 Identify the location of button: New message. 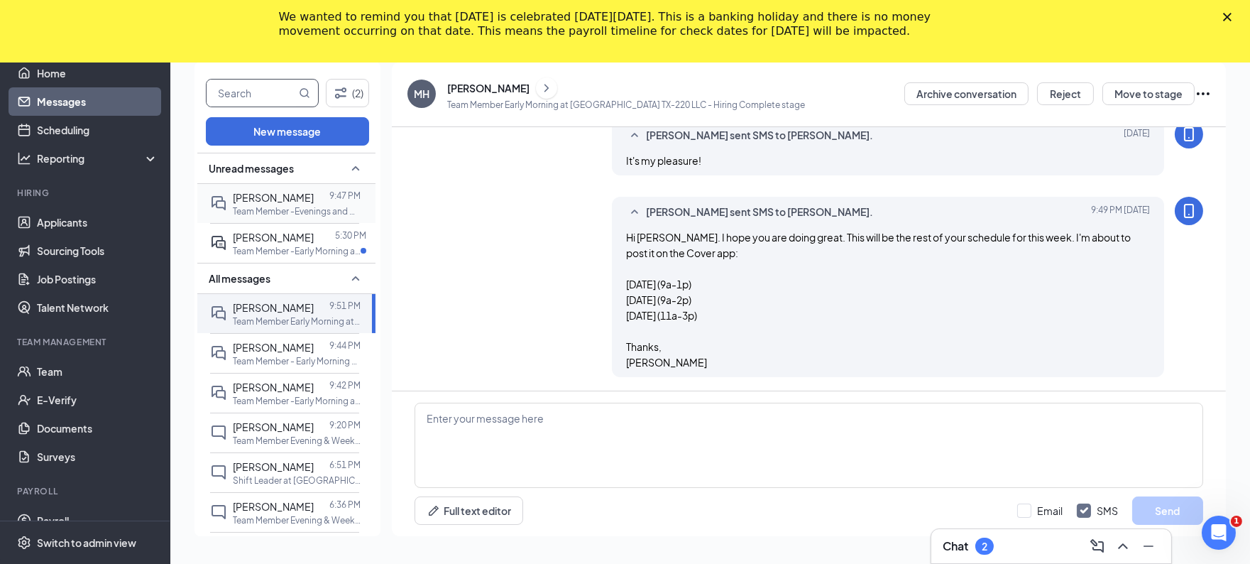
(287, 131).